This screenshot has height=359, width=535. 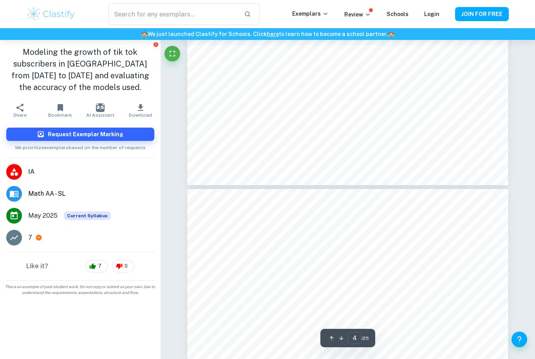 What do you see at coordinates (100, 266) in the screenshot?
I see `span: 7` at bounding box center [100, 266].